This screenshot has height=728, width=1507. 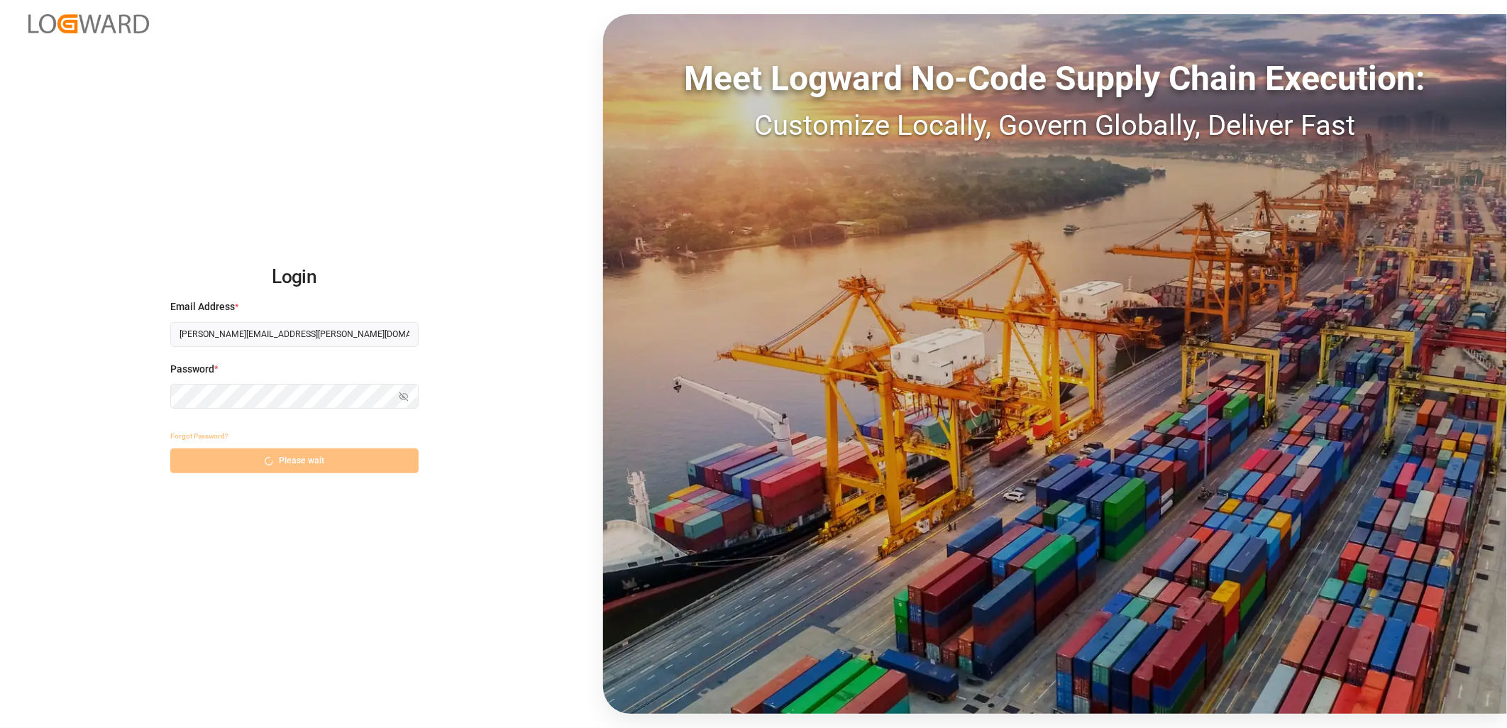 I want to click on span: Email Address, so click(x=202, y=306).